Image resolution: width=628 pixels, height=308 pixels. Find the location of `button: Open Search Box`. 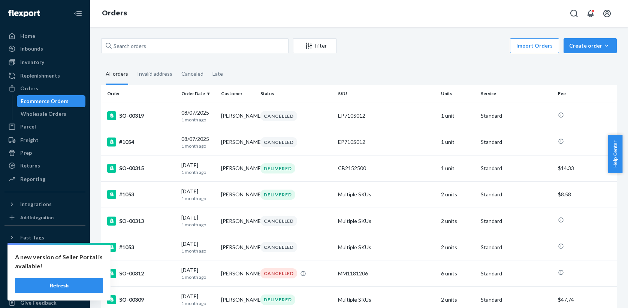

button: Open Search Box is located at coordinates (574, 13).